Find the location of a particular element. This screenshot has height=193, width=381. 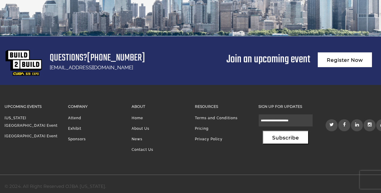

a: Register Now is located at coordinates (345, 60).